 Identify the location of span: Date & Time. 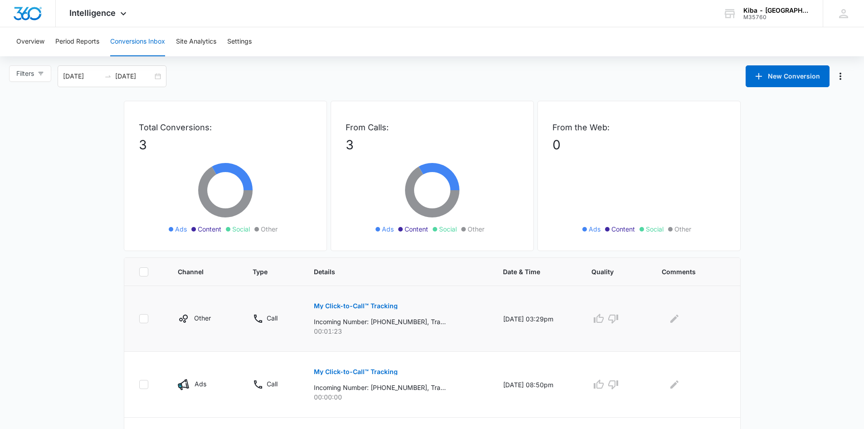
(530, 271).